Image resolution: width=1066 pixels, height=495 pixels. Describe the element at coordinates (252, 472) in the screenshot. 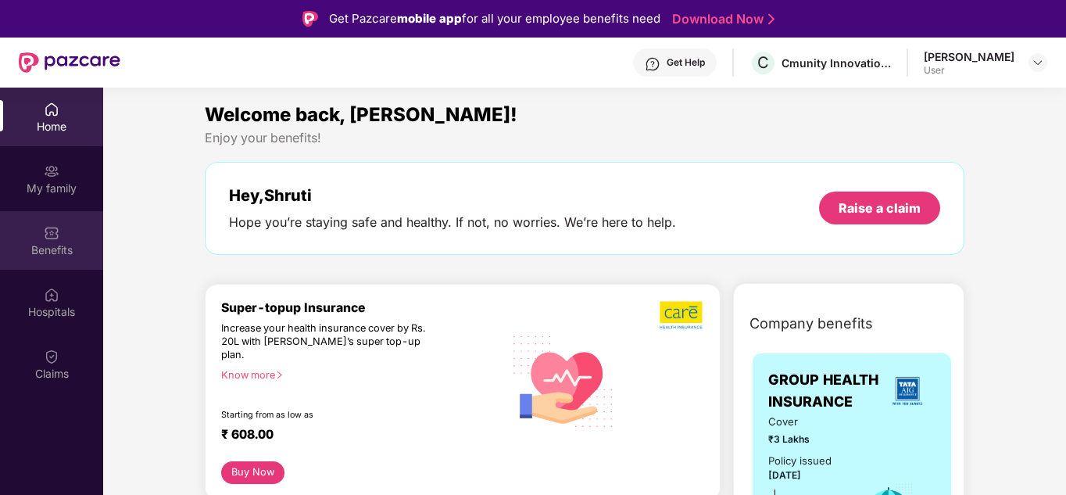

I see `button: Buy Now` at that location.